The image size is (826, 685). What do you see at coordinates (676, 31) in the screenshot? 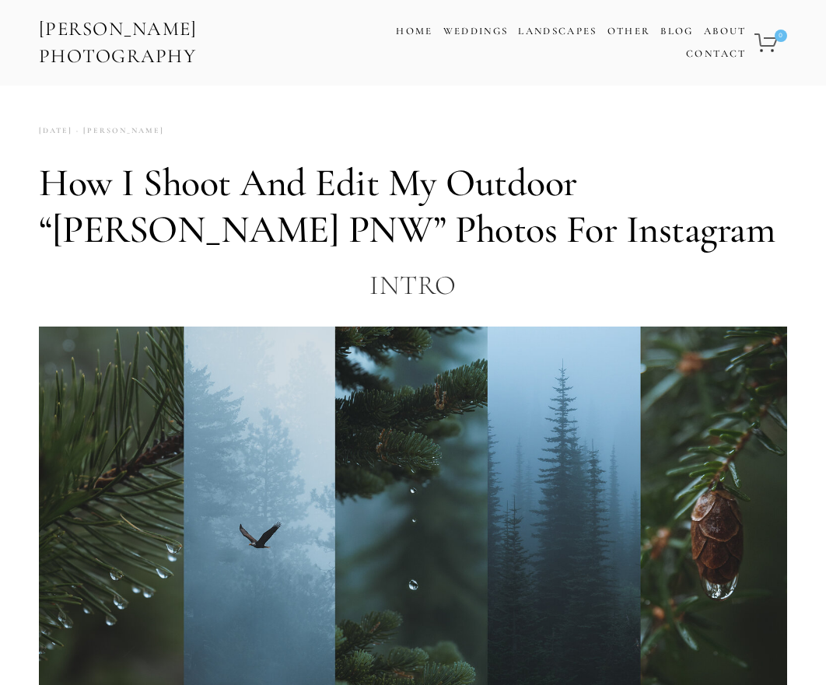
I see `a: Blog` at bounding box center [676, 31].